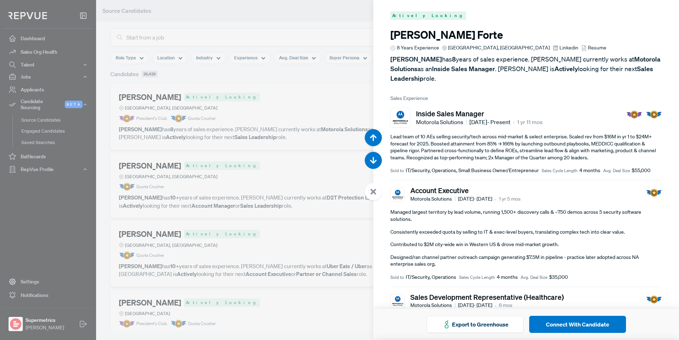 The height and width of the screenshot is (340, 679). Describe the element at coordinates (526, 147) in the screenshot. I see `p: Lead team of 10 AEs selling security/tech across mid-market & select enterprise. Scaled rev from ...` at that location.